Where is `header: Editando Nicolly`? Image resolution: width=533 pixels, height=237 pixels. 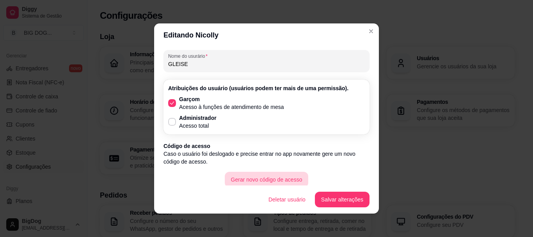
header: Editando Nicolly is located at coordinates (267, 35).